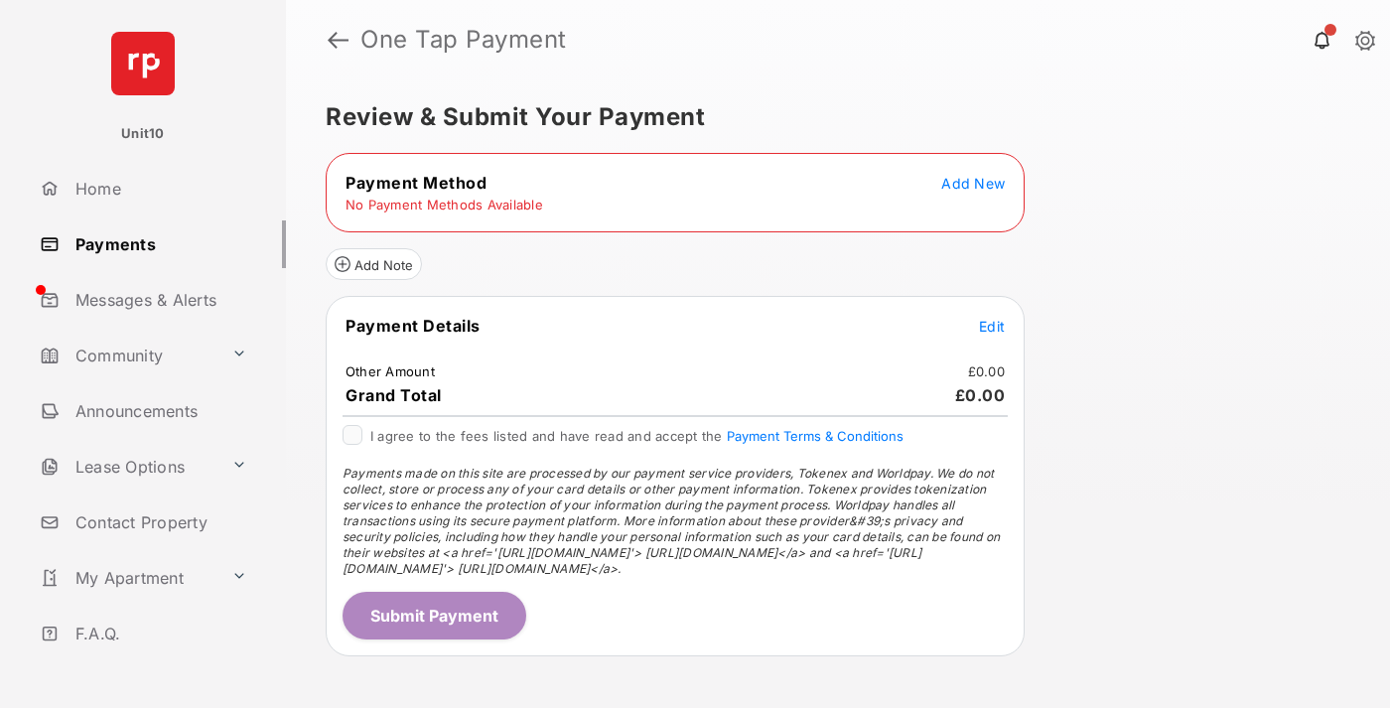 The image size is (1390, 708). I want to click on td: £0.00, so click(986, 371).